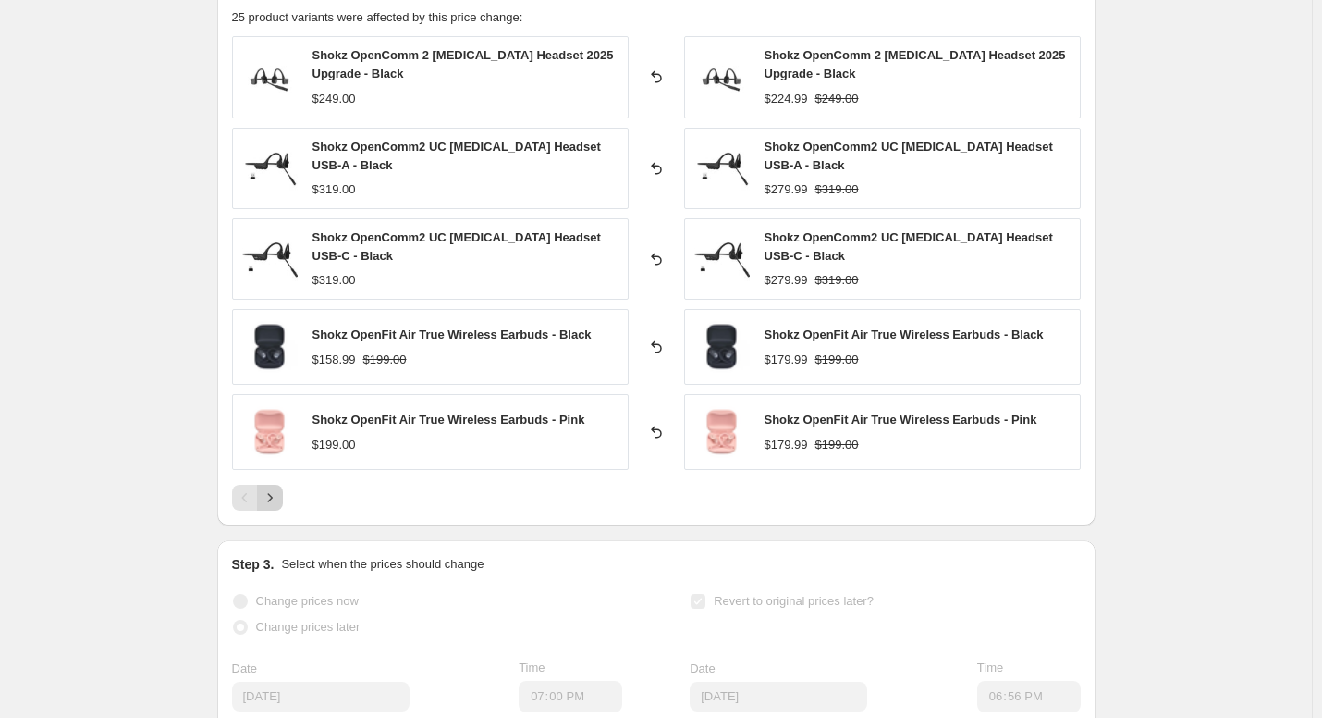 The image size is (1322, 718). I want to click on span: Change prices now, so click(307, 600).